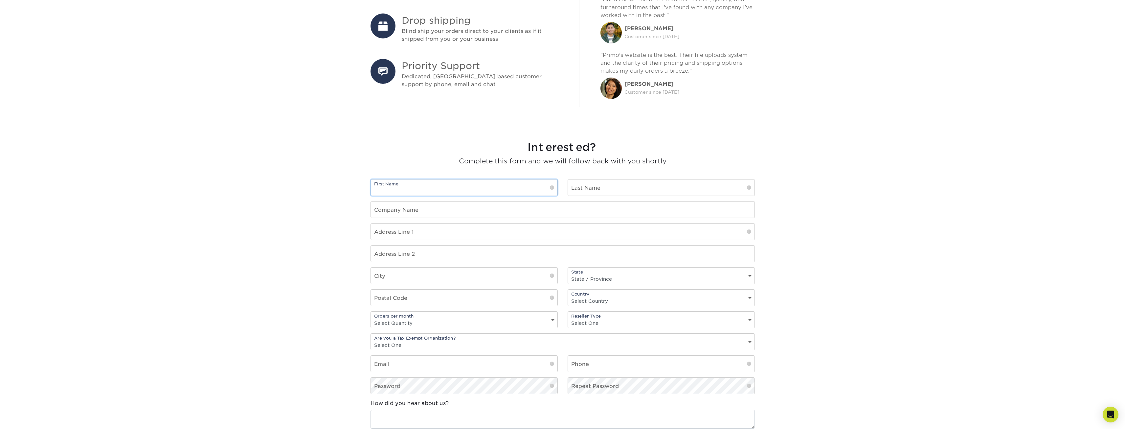  What do you see at coordinates (678, 63) in the screenshot?
I see `p: "Primo's website is the best. Their file uploads system and the clarity of their pricing and ship...` at bounding box center [678, 63].